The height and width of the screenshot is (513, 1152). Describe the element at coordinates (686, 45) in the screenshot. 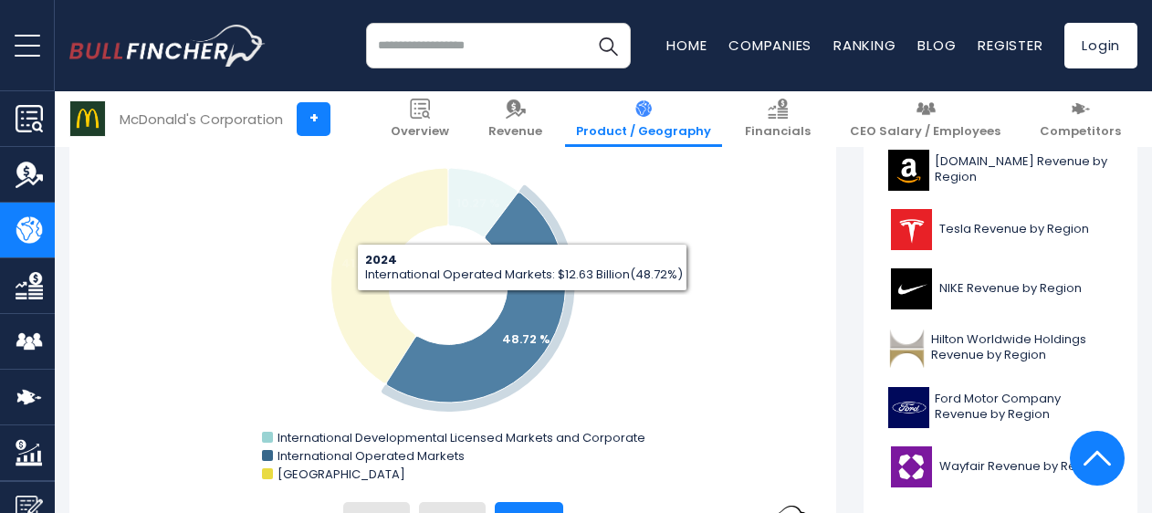

I see `a: Home` at that location.